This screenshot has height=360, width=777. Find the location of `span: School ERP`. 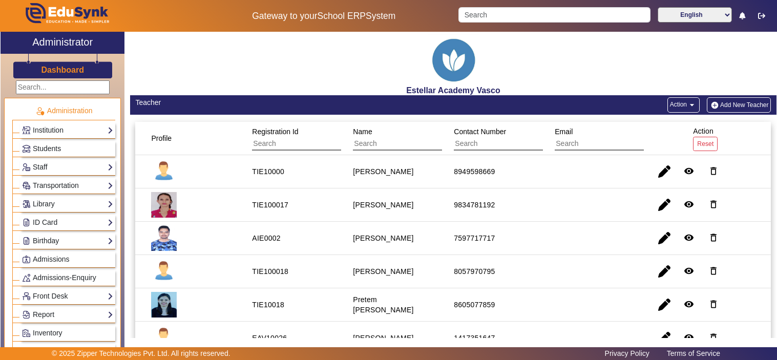

span: School ERP is located at coordinates (342, 16).